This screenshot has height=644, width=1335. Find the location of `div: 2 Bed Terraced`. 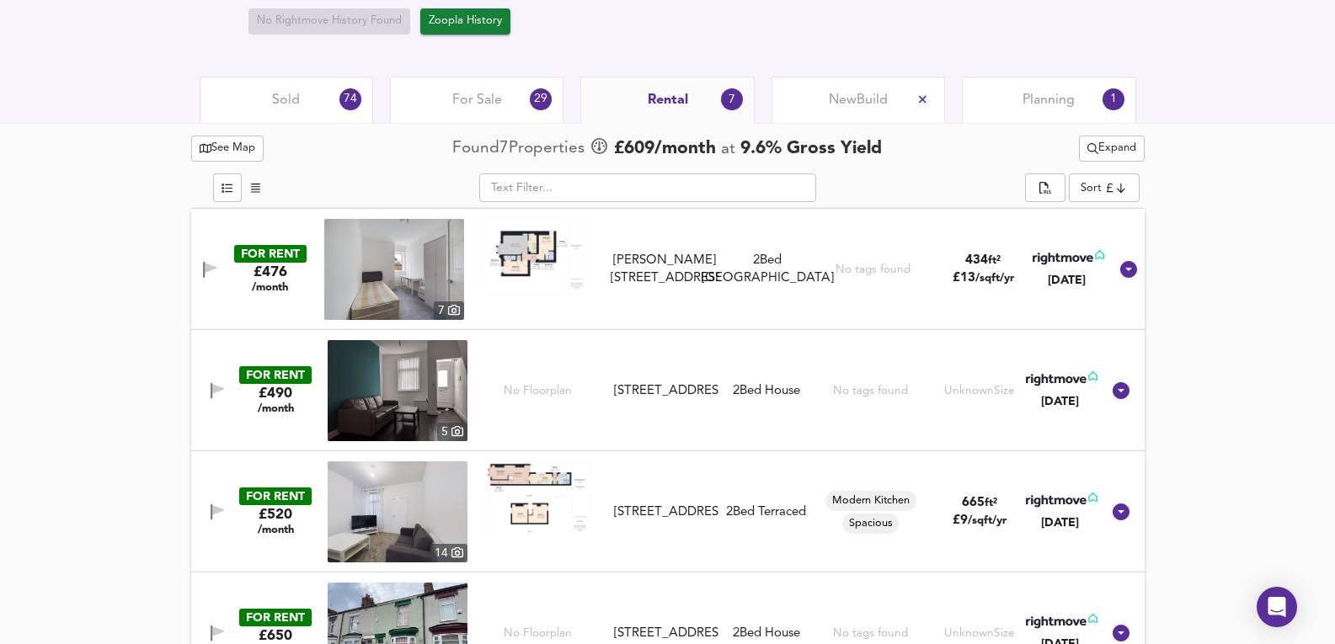

div: 2 Bed Terraced is located at coordinates (765, 512).